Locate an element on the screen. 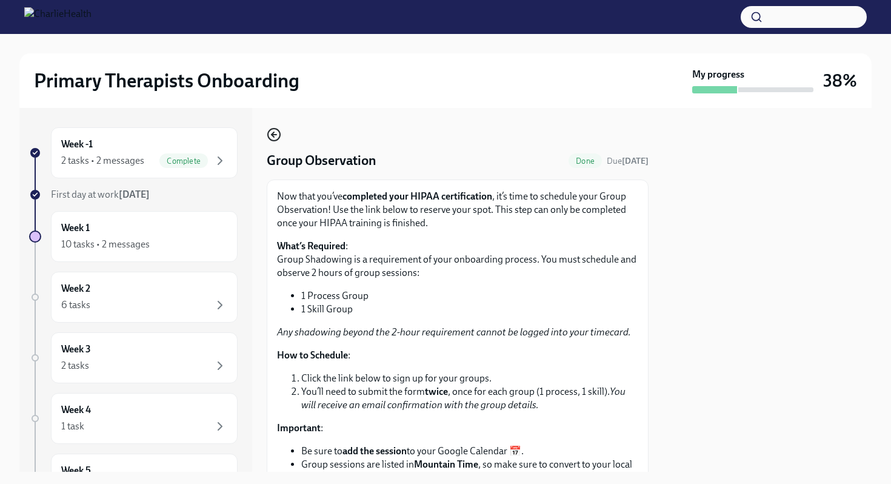 The width and height of the screenshot is (891, 484). div: 2 tasks • 2 messages is located at coordinates (102, 161).